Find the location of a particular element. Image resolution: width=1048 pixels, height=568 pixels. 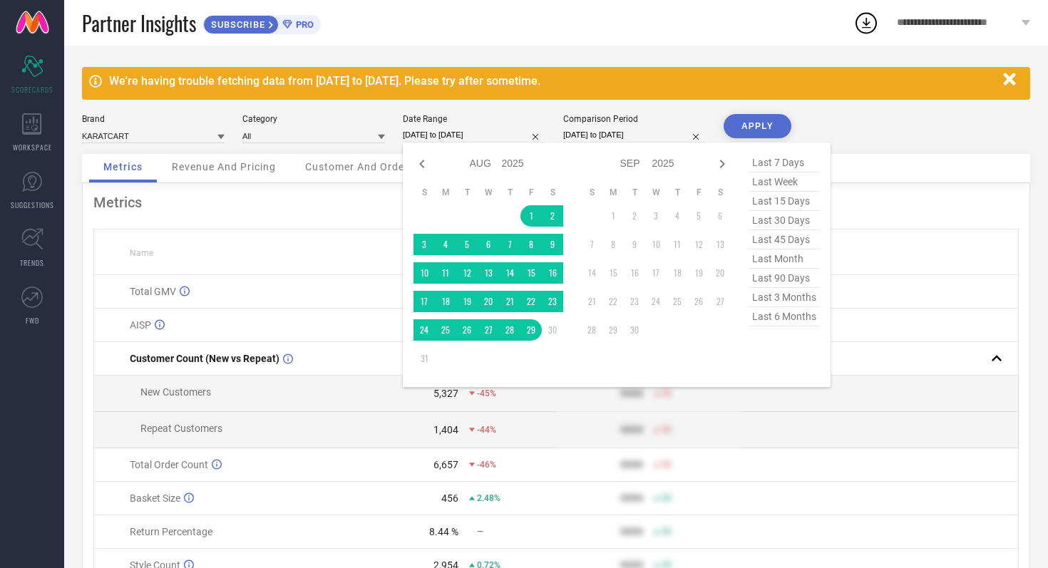

td: Sun Sep 07 2025 is located at coordinates (592, 245).